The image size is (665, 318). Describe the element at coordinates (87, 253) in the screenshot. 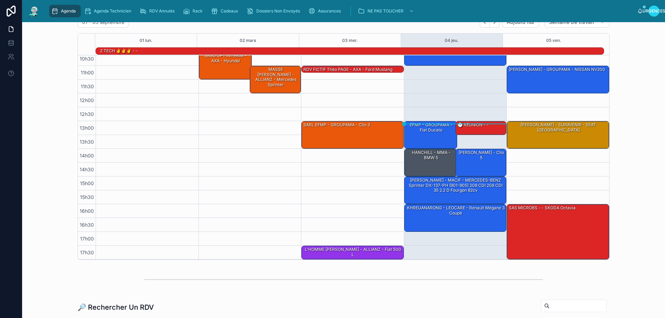

I see `font: 17h30` at that location.